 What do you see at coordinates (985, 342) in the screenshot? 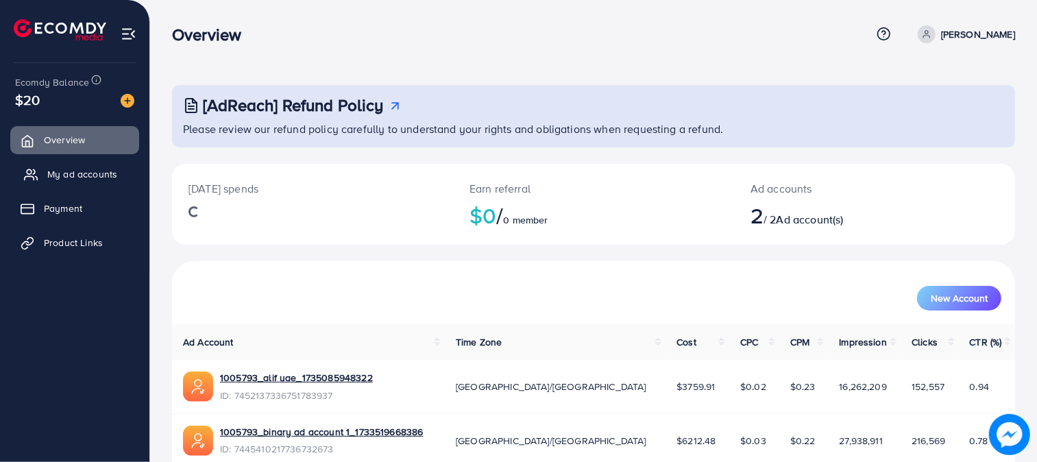
I see `span: CTR (%)` at bounding box center [985, 342].